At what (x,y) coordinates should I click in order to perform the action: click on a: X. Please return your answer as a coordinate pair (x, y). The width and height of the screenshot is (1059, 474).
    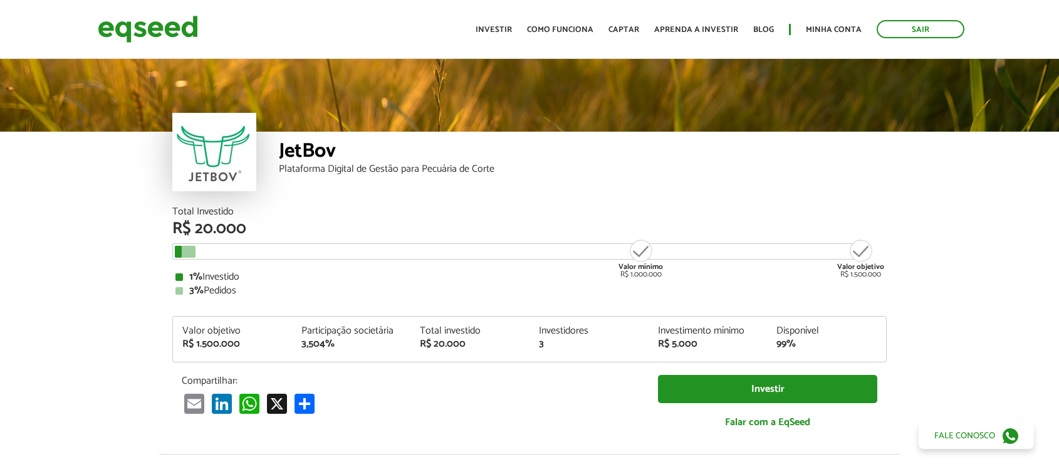
    Looking at the image, I should click on (277, 403).